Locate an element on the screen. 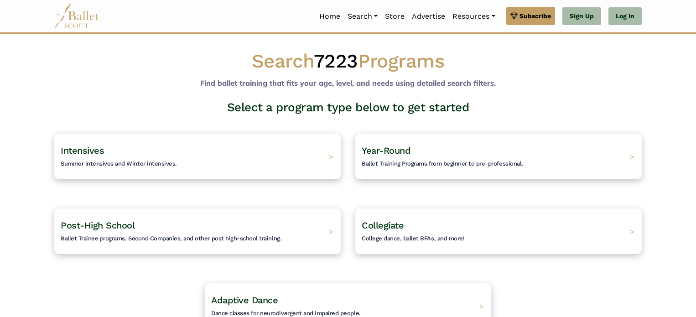  a: IntensivesSummer intensives and Winter intensives. > is located at coordinates (198, 157).